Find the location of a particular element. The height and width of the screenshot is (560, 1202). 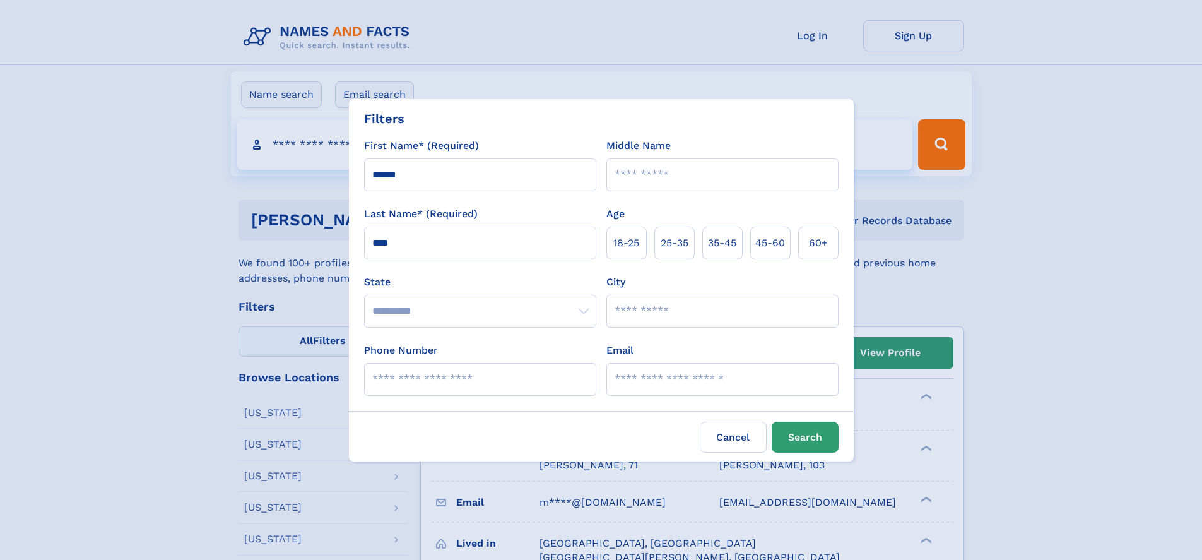

span: 25‑35 is located at coordinates (674, 243).